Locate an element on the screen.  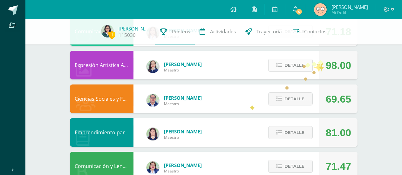
span: Actividades is located at coordinates (223, 31).